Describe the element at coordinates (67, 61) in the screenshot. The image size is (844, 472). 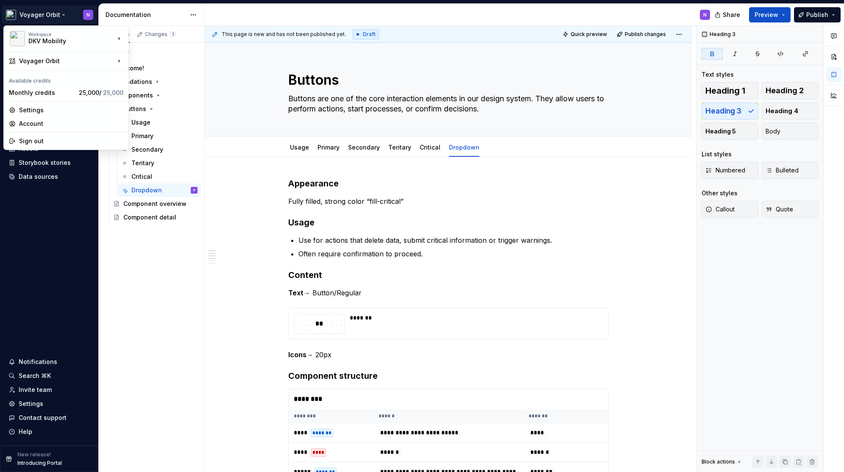
I see `div: Voyager Orbit` at that location.